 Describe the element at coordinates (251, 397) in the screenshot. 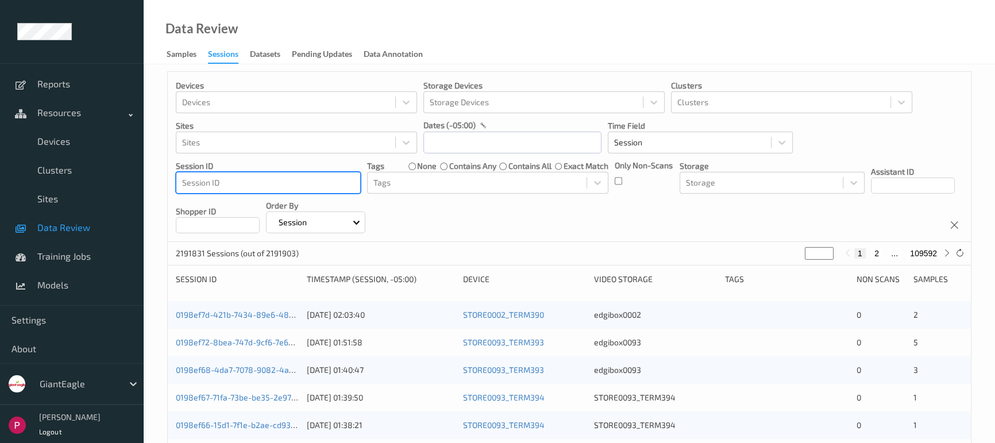

I see `a: 0198ef67-71fa-73be-be35-2e97c7c82299` at that location.